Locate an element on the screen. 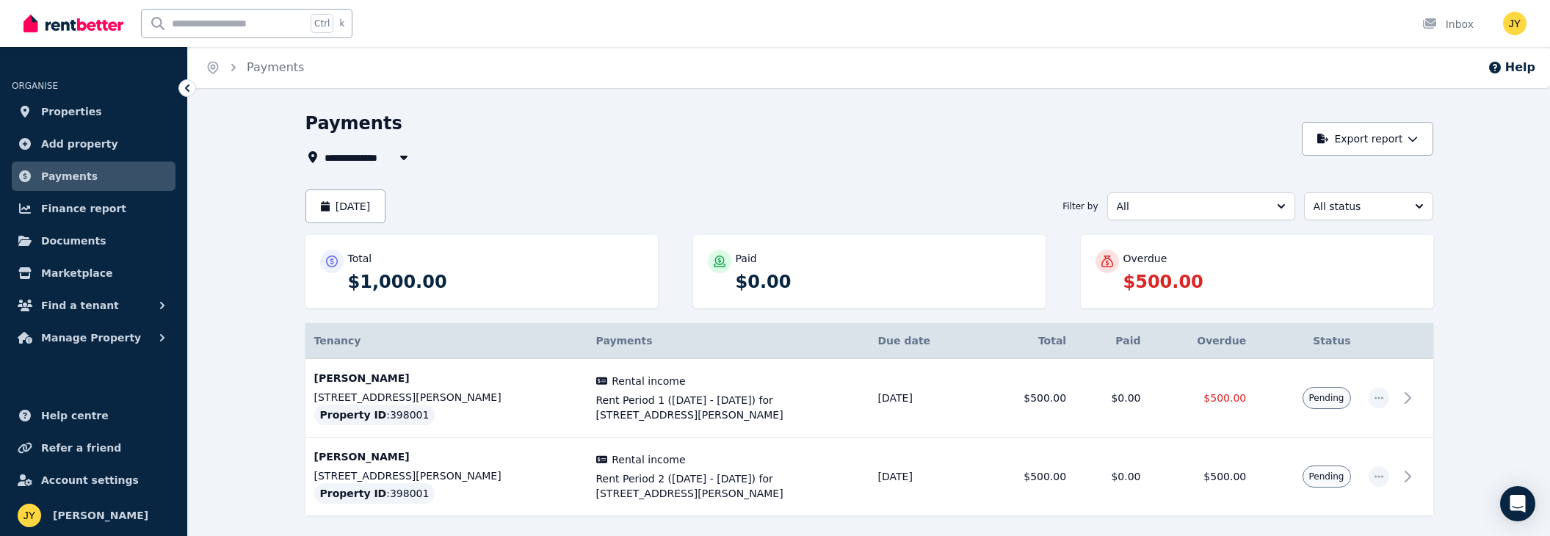 The height and width of the screenshot is (536, 1550). button: All status is located at coordinates (1369, 206).